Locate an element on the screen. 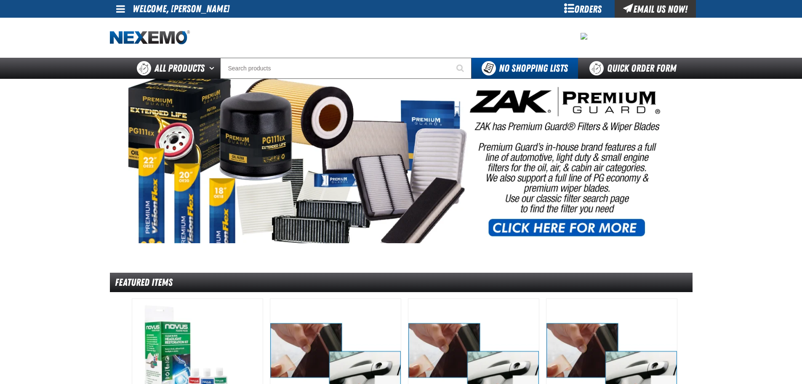  img: 2478c7e4e0811ca5ea97a8c95d68d55a.jpeg is located at coordinates (584, 36).